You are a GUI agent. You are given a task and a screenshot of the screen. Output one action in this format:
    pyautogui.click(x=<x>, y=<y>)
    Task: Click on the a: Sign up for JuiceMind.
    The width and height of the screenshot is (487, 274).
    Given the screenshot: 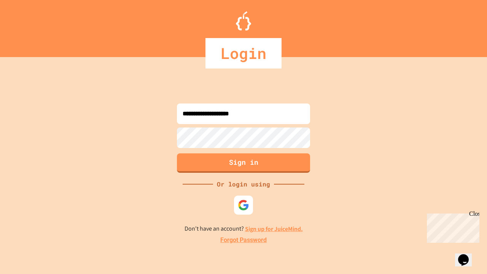 What is the action you would take?
    pyautogui.click(x=274, y=229)
    